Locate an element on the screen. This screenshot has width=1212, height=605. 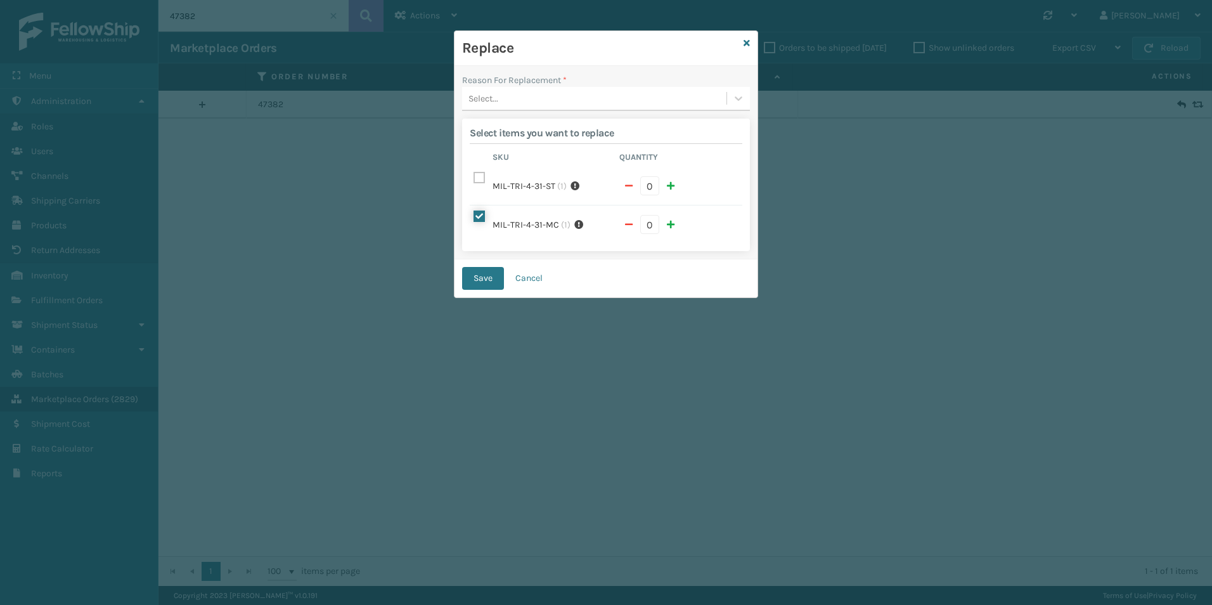
h2: Select items you want to replace is located at coordinates (606, 132).